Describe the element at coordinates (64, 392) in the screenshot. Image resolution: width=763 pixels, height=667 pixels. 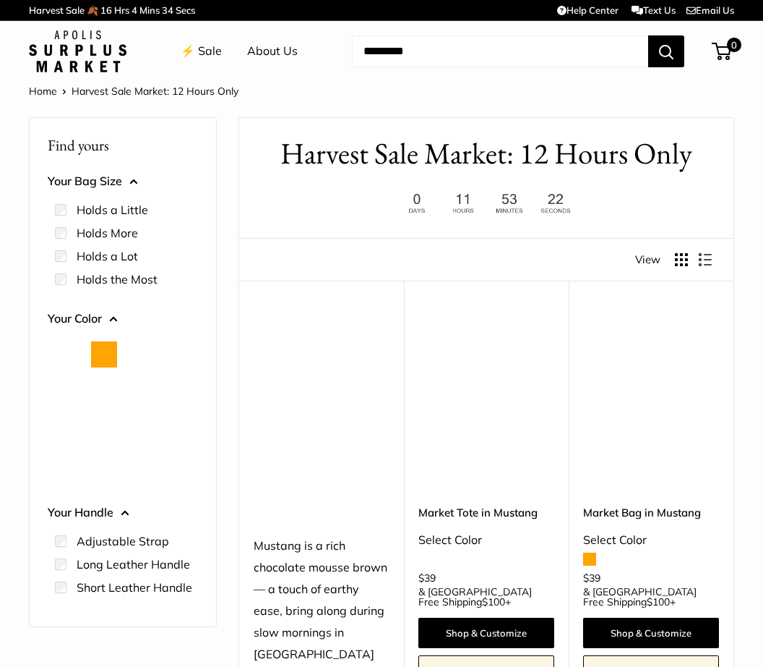
I see `button: Chambray` at that location.